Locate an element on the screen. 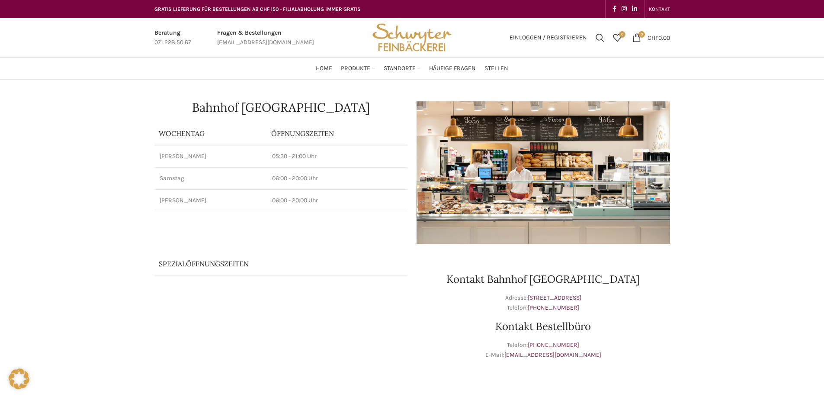 The height and width of the screenshot is (398, 824). span: Standorte is located at coordinates (400, 68).